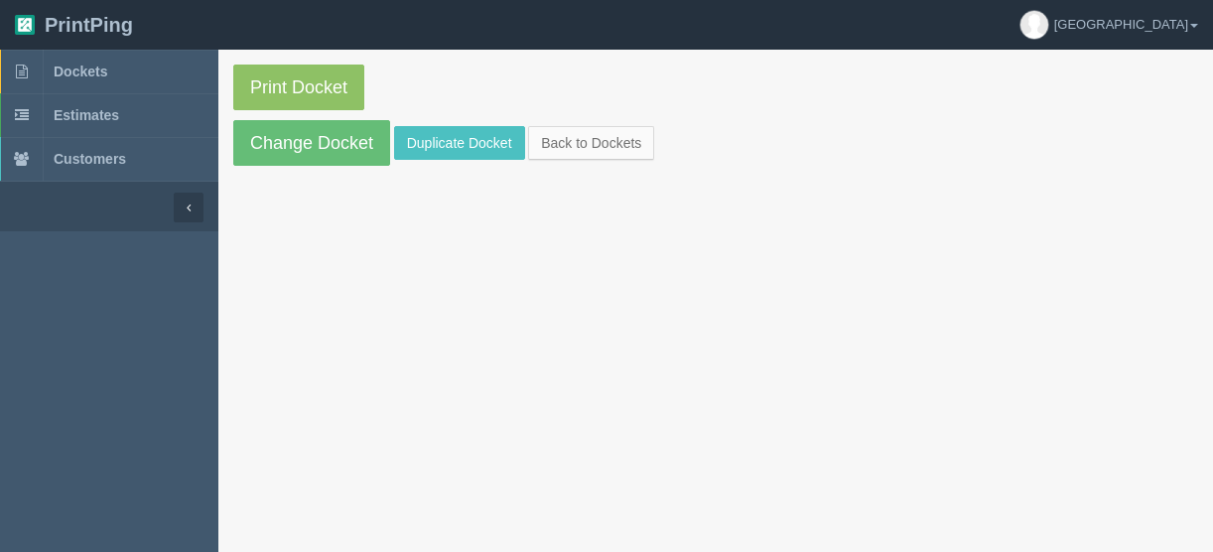 The height and width of the screenshot is (552, 1213). I want to click on img: avatar_default-7531ab5dedf162e01f1e0bb0964e6a185e93c5c22dfe317fb01d7f8cd2b1632c.jpg, so click(1034, 25).